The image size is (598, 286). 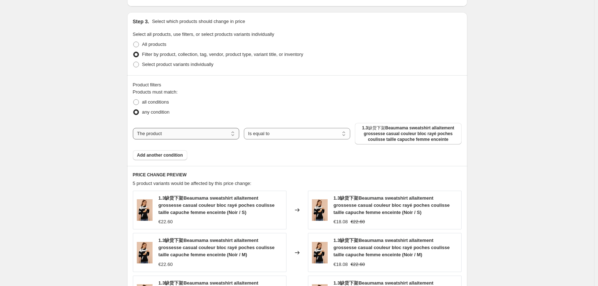 What do you see at coordinates (408, 134) in the screenshot?
I see `button: 1.3缺货下架Beaumama sweatshirt allaitement grossesse casual couleur bloc rayé poches coulisse taille ...` at bounding box center [408, 134].